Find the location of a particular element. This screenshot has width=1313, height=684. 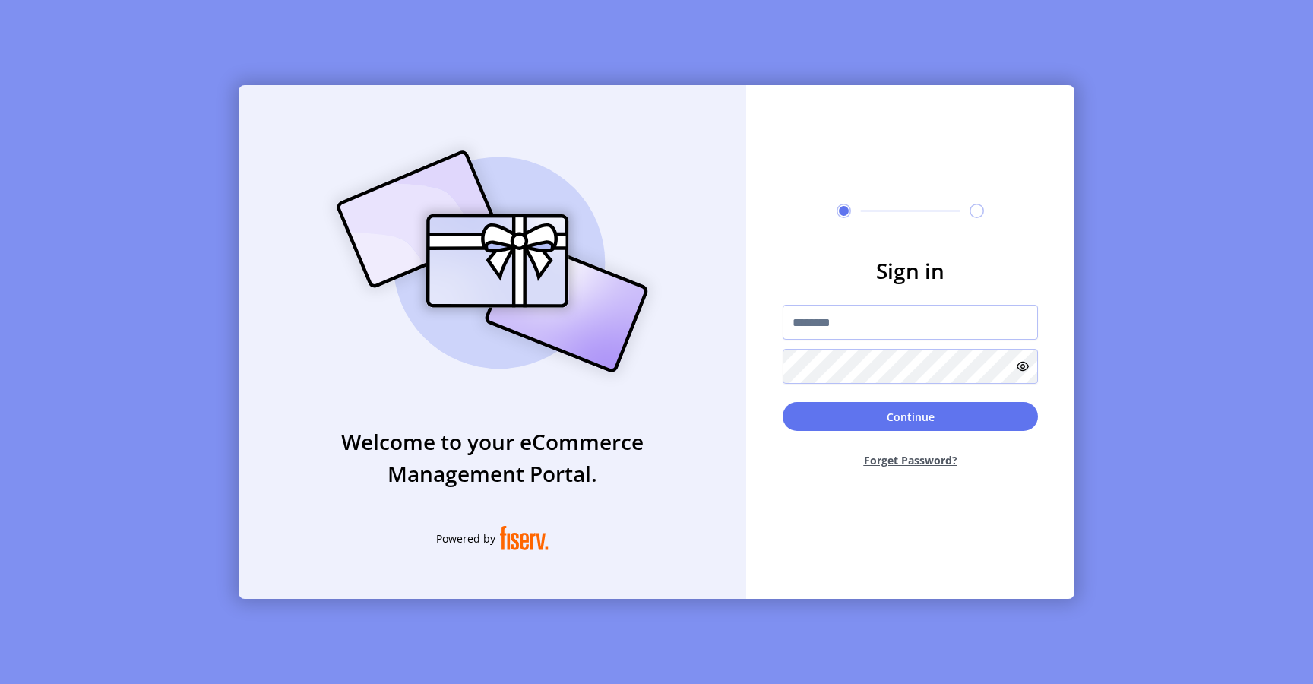

span: Powered by is located at coordinates (466, 538).